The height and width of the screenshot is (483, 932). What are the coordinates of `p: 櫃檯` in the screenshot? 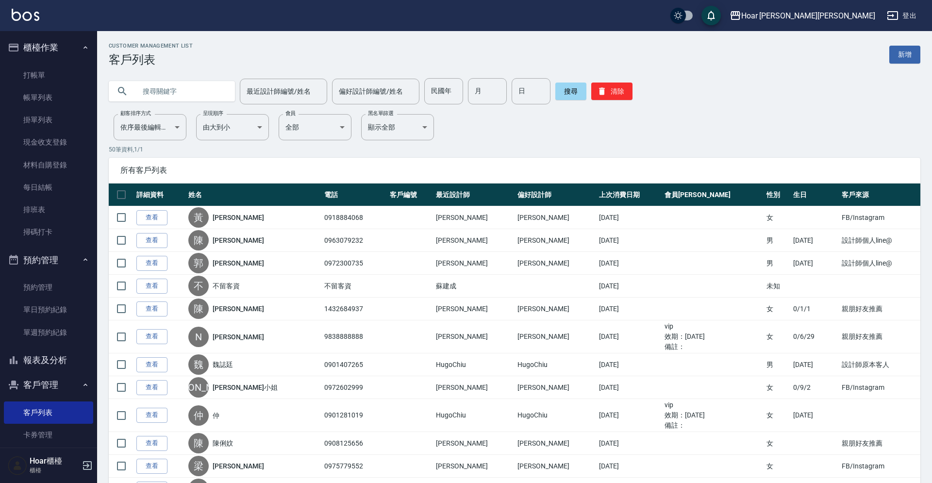 It's located at (54, 470).